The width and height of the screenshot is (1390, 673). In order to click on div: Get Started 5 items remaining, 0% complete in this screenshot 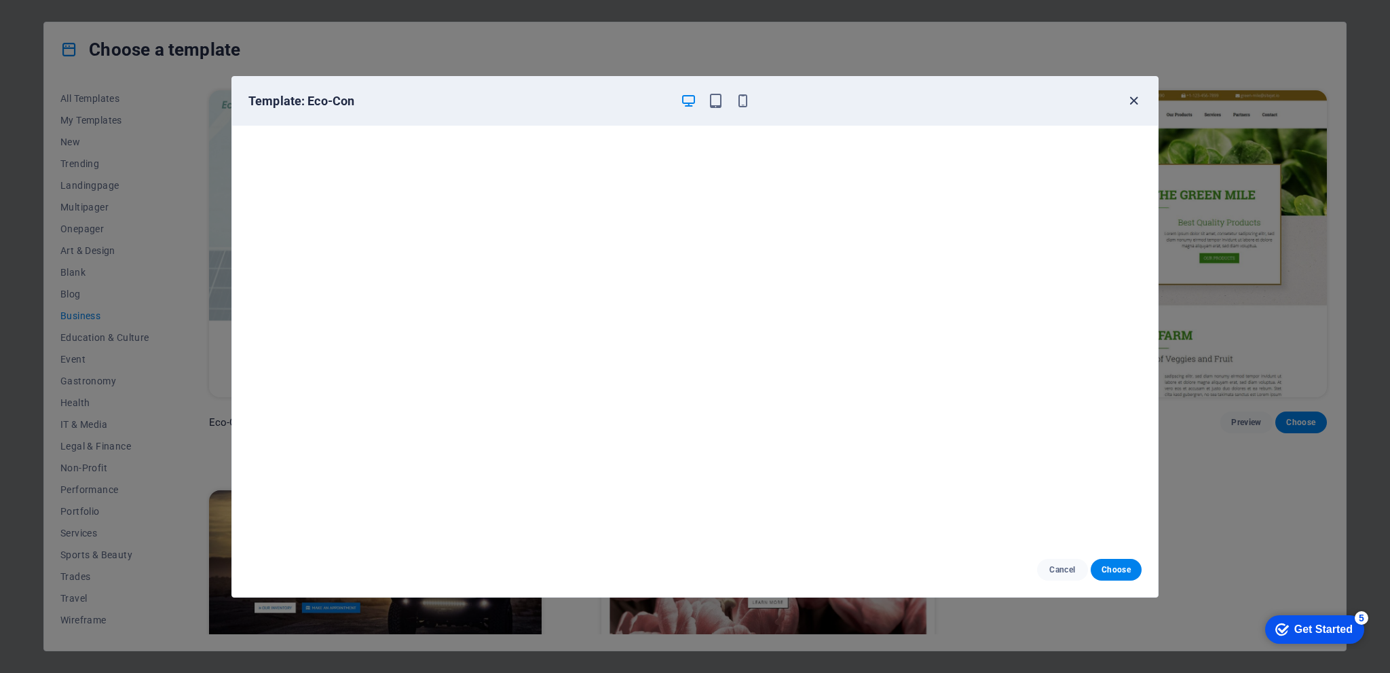, I will do `click(60, 21)`.